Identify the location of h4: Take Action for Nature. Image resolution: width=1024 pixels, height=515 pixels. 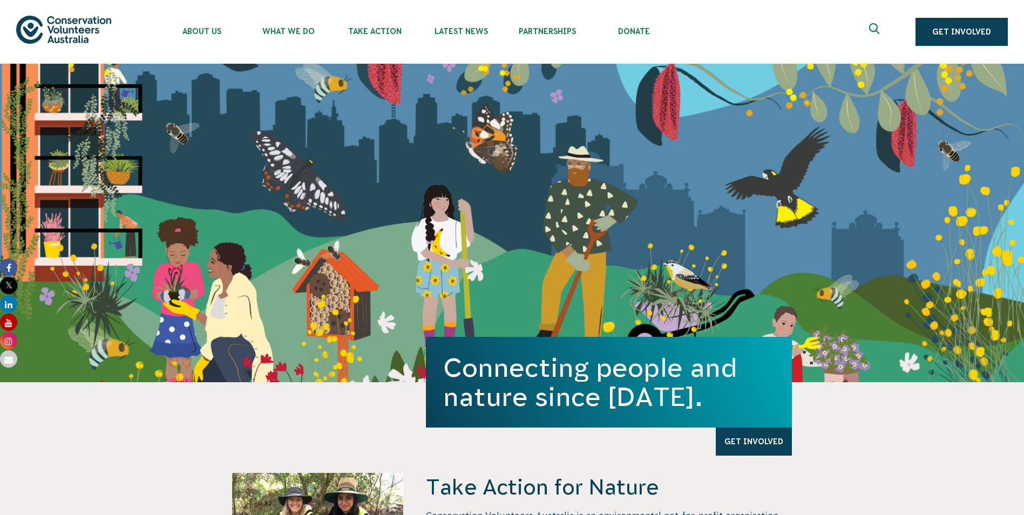
(609, 487).